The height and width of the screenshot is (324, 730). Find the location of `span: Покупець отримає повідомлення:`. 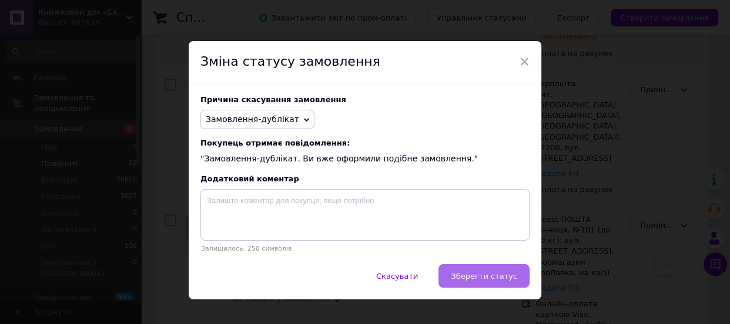

span: Покупець отримає повідомлення: is located at coordinates (365, 143).